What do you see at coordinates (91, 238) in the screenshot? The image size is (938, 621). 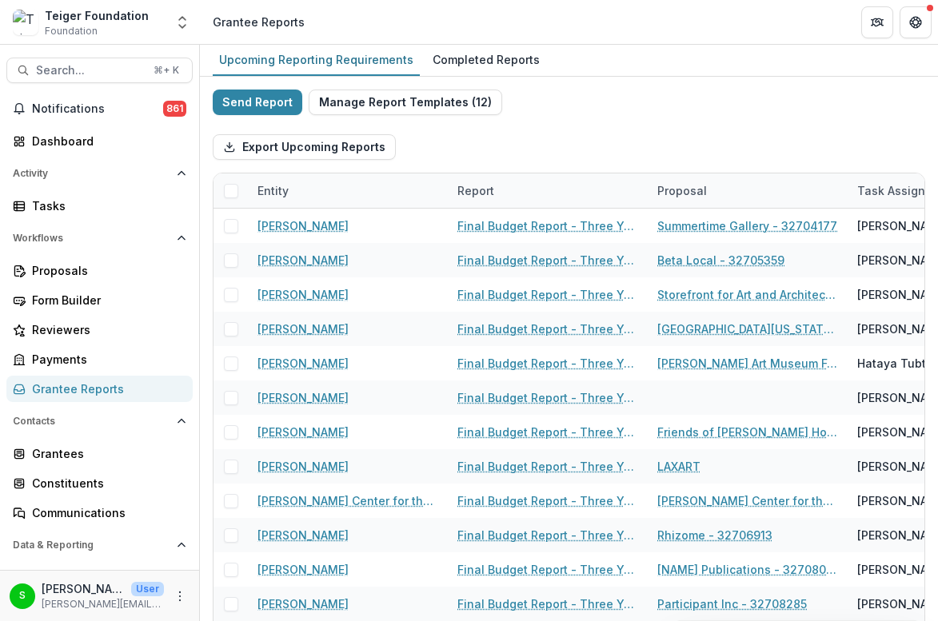 I see `span: Workflows` at bounding box center [91, 238].